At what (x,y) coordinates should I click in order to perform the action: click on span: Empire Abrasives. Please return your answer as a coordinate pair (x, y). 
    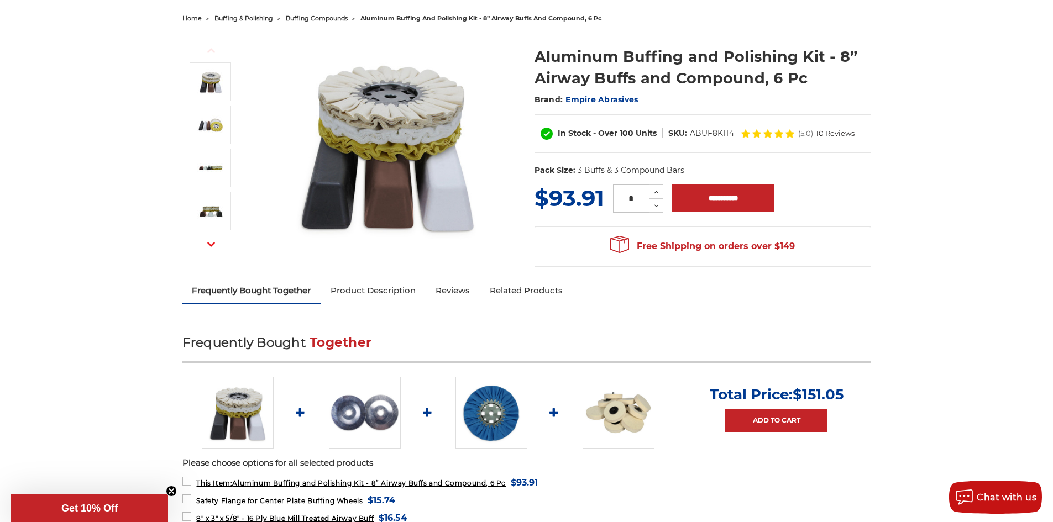
    Looking at the image, I should click on (601, 100).